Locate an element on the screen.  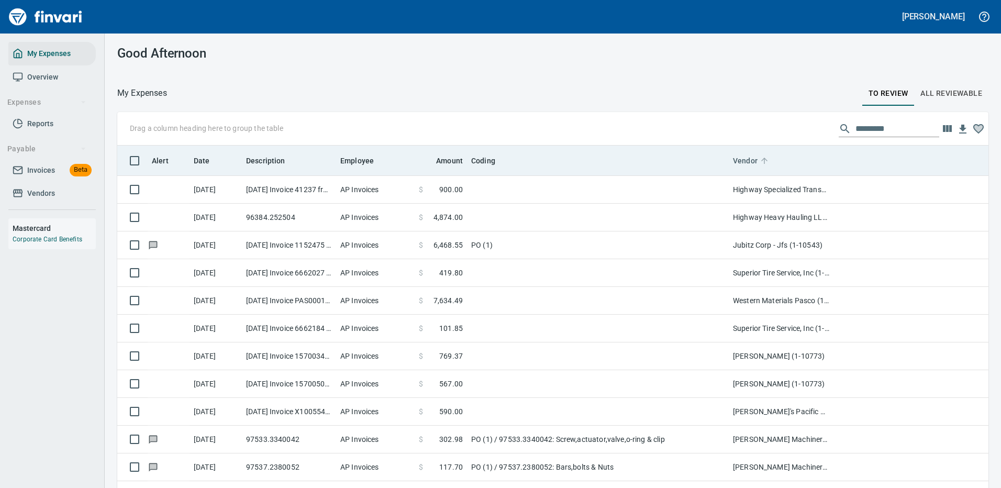
span: Invoices is located at coordinates (41, 170).